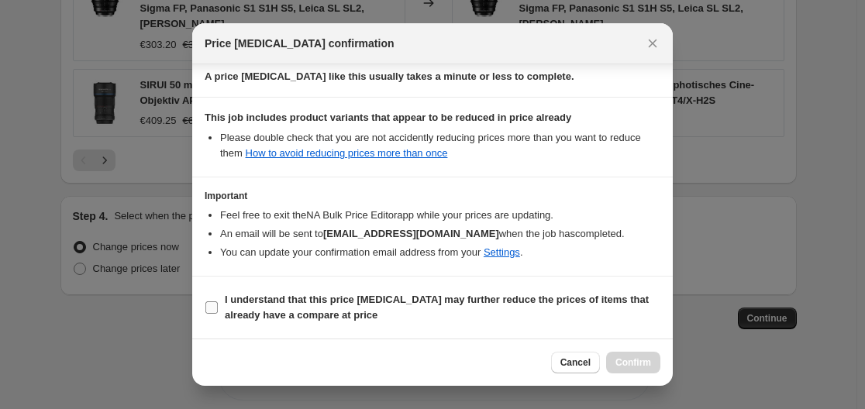 This screenshot has height=409, width=865. Describe the element at coordinates (501, 252) in the screenshot. I see `a: Settings` at that location.